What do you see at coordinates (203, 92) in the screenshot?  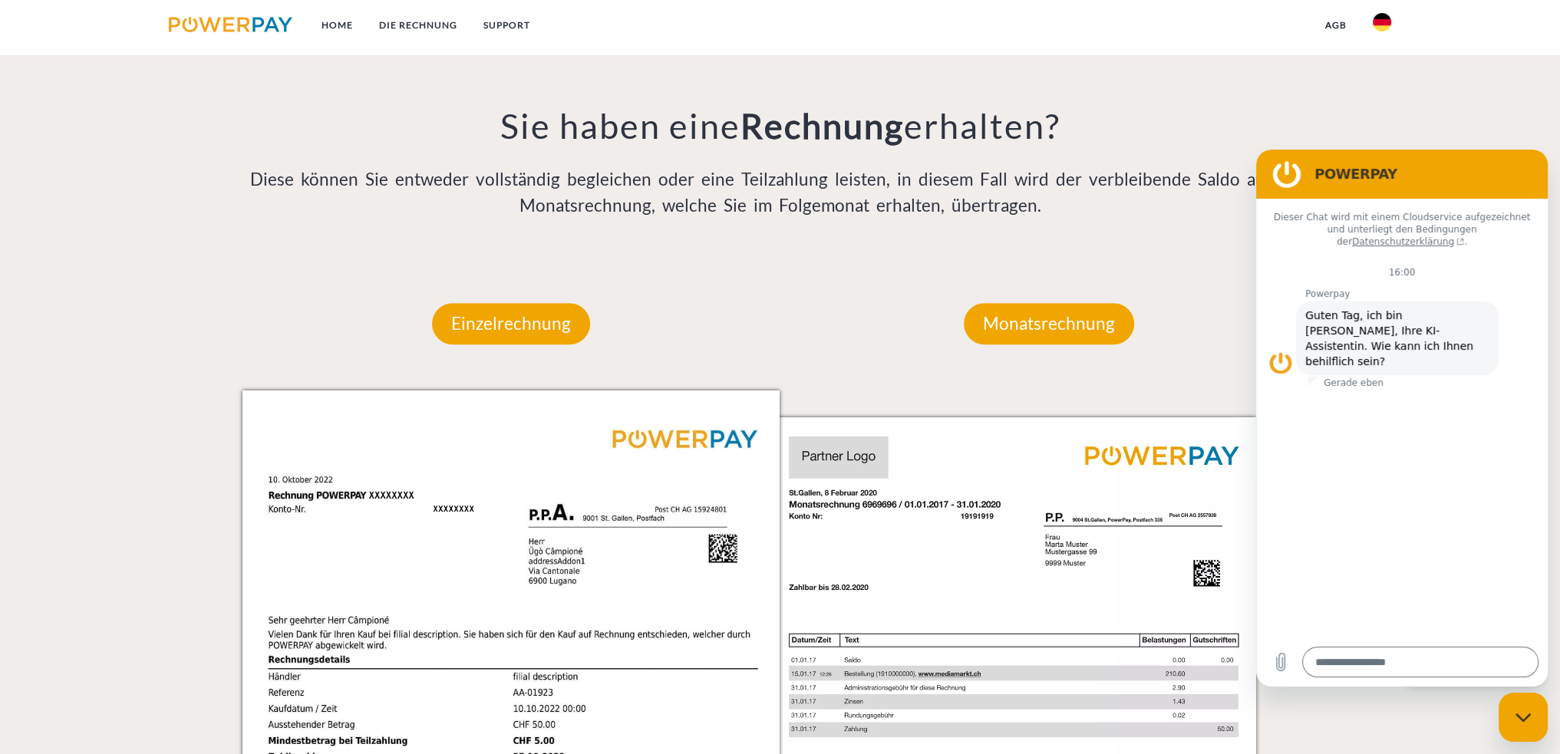 I see `svg: (wird in einer neuen Registerkarte geöffnet)` at bounding box center [203, 92].